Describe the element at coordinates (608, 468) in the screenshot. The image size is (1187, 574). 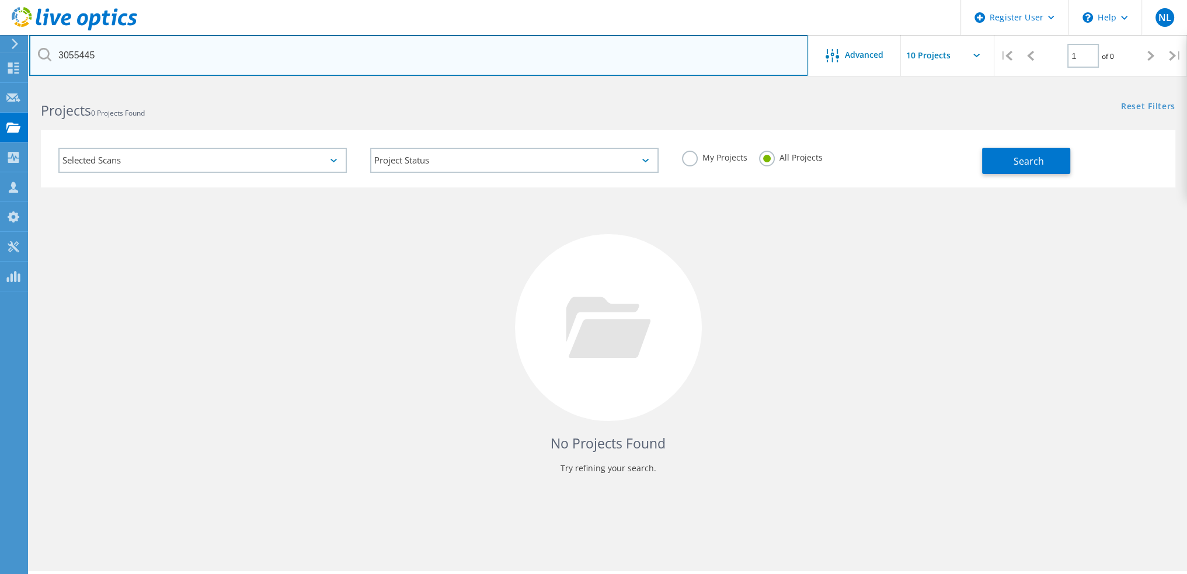
I see `p: Try refining your search.` at that location.